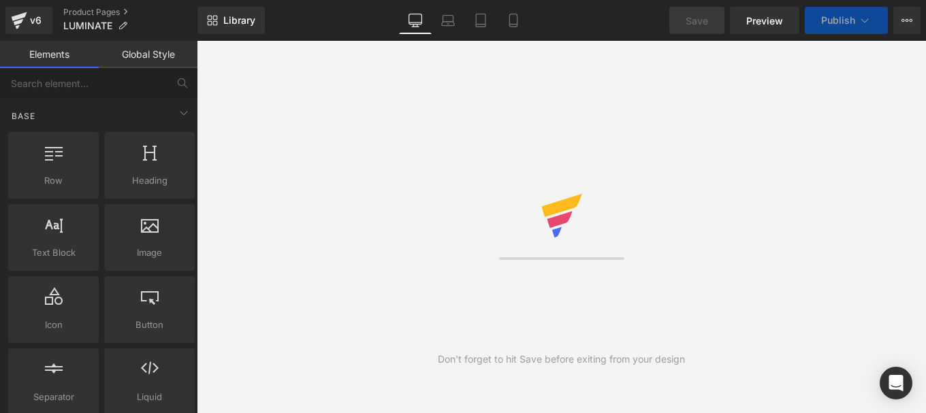 The image size is (926, 413). What do you see at coordinates (88, 26) in the screenshot?
I see `span: LUMINATE` at bounding box center [88, 26].